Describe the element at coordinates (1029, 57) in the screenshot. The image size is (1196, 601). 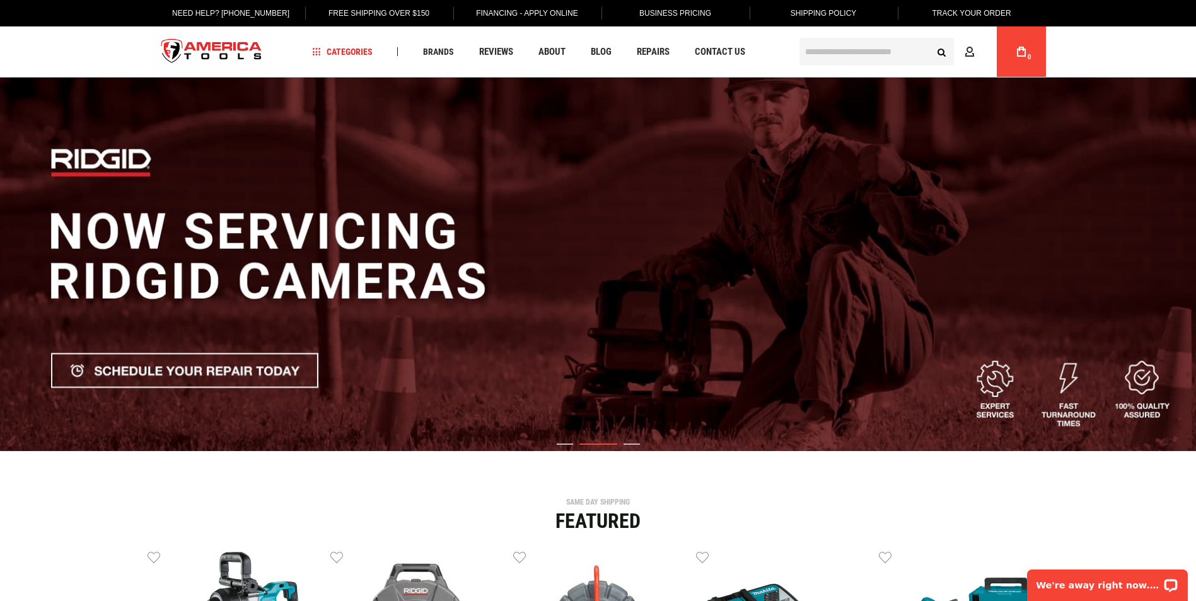
I see `span: 0` at that location.